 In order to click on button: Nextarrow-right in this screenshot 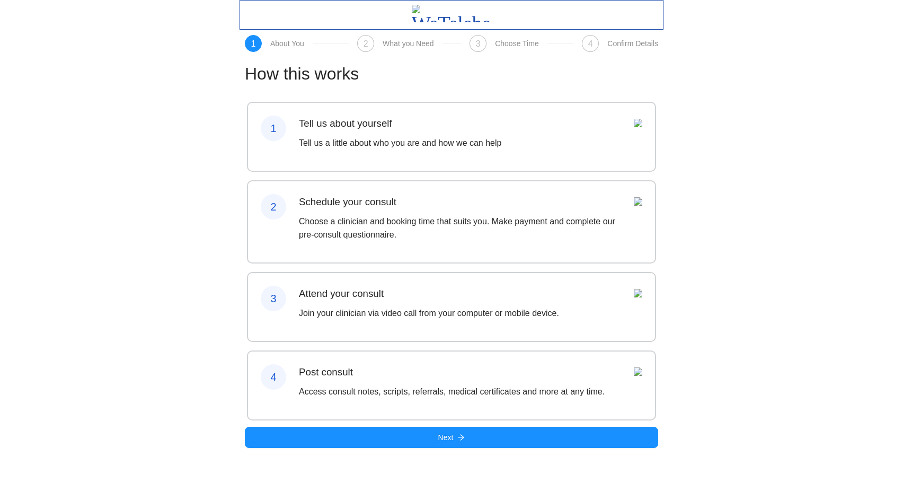, I will do `click(452, 437)`.